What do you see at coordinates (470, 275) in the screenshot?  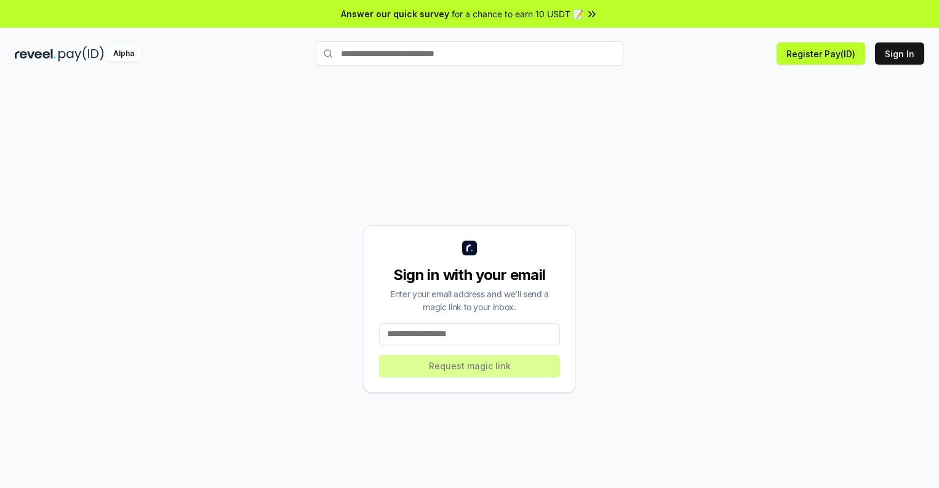 I see `div: Sign in with your email` at bounding box center [470, 275].